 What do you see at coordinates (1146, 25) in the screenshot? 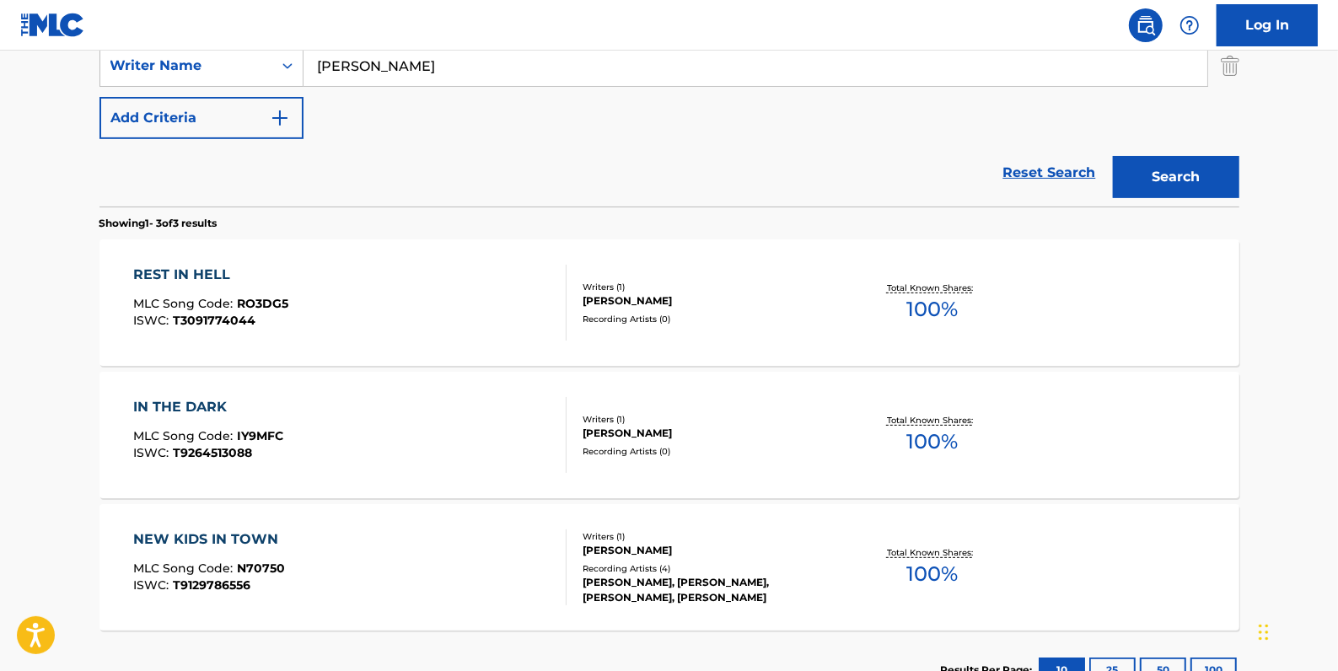
I see `a: Public Search` at bounding box center [1146, 25].